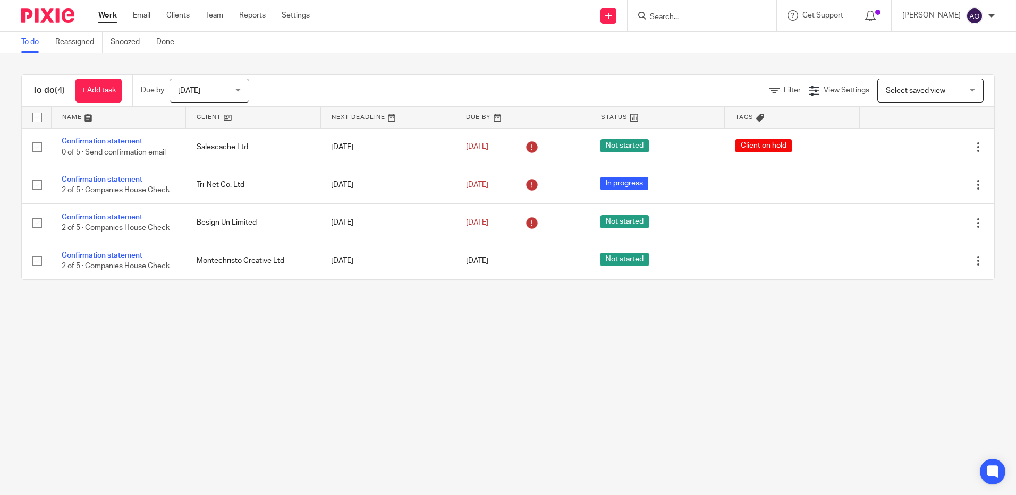  Describe the element at coordinates (153, 90) in the screenshot. I see `p: Due by` at that location.